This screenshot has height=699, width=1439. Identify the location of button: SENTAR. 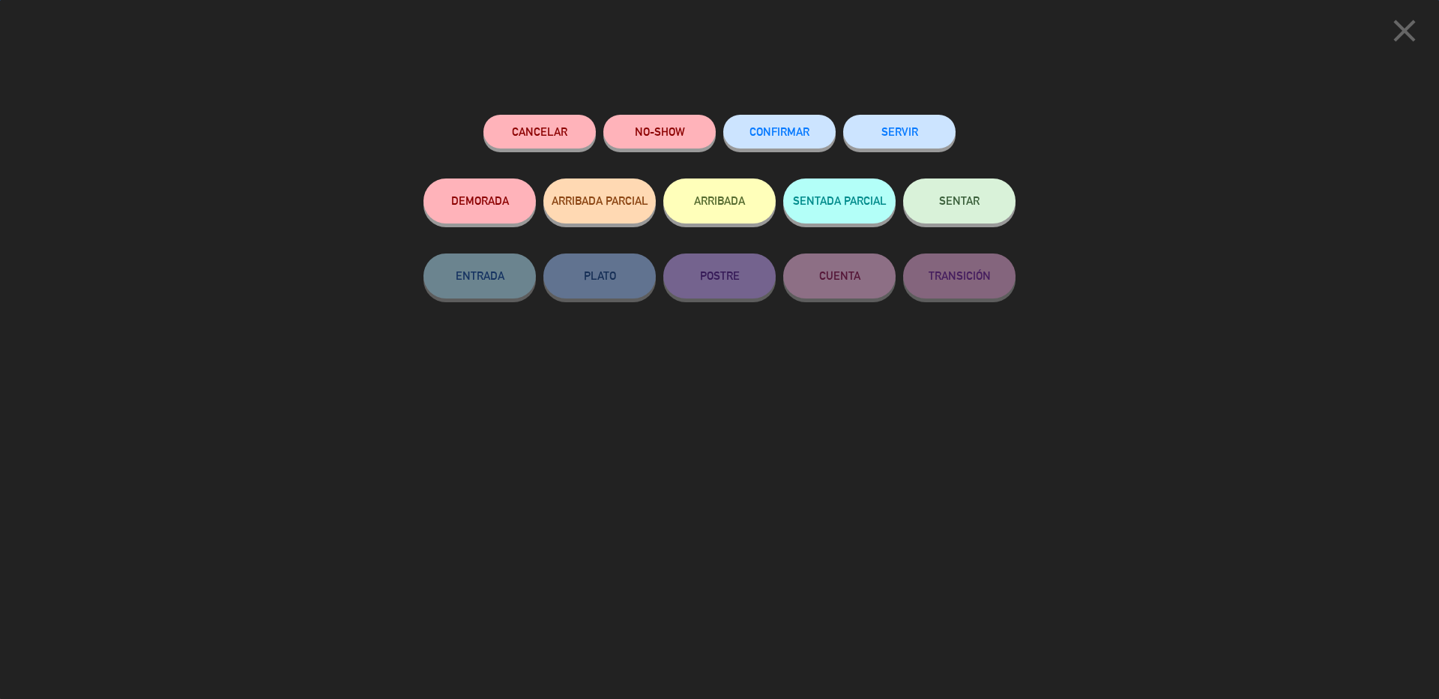
(960, 201).